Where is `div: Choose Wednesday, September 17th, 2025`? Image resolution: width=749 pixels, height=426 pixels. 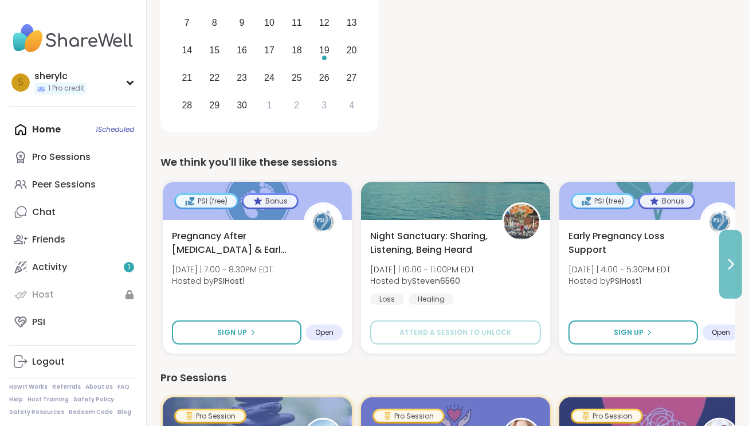 div: Choose Wednesday, September 17th, 2025 is located at coordinates (269, 50).